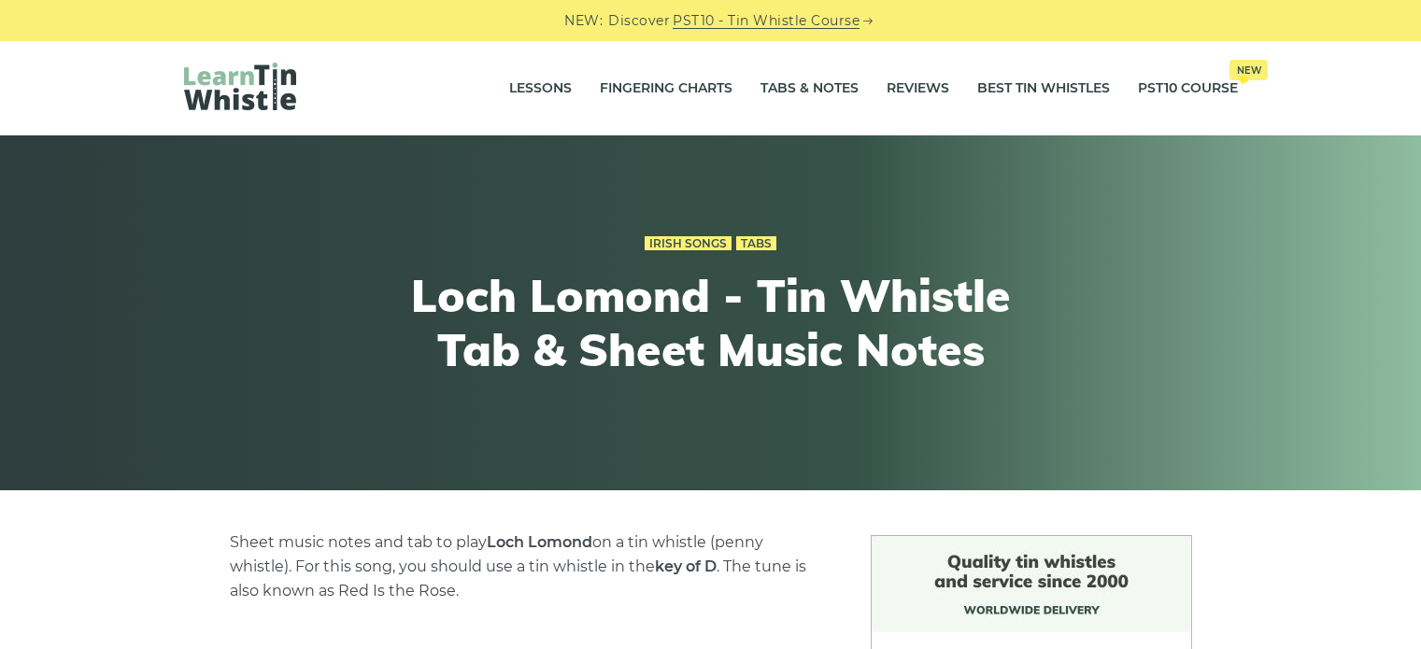 This screenshot has height=649, width=1421. What do you see at coordinates (756, 244) in the screenshot?
I see `a: Tabs` at bounding box center [756, 244].